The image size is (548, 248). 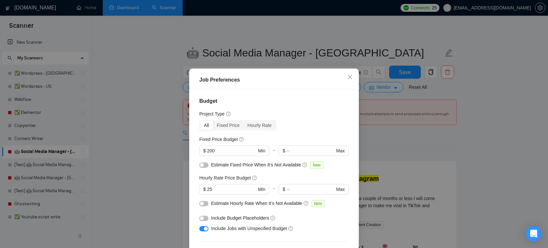 What do you see at coordinates (274, 80) in the screenshot?
I see `div: Job Preferences` at bounding box center [274, 80].